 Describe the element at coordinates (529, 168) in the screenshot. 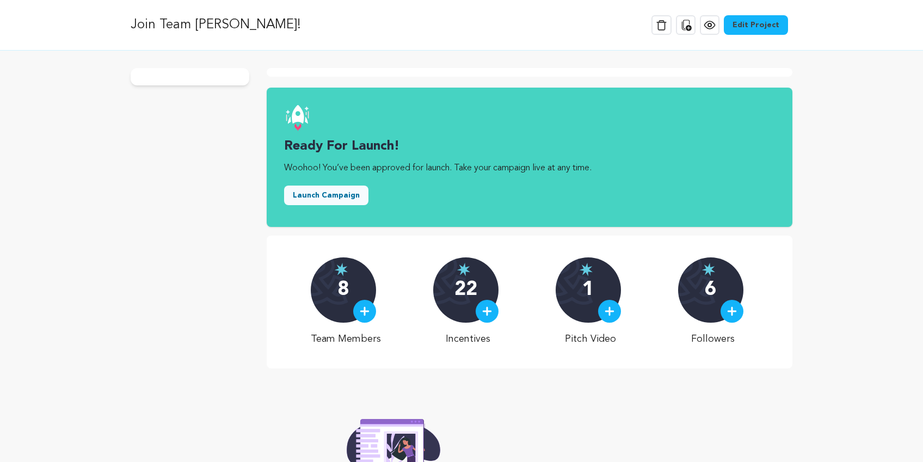

I see `p: Woohoo! You’ve been approved for launch. Take your campaign live at any time.` at that location.